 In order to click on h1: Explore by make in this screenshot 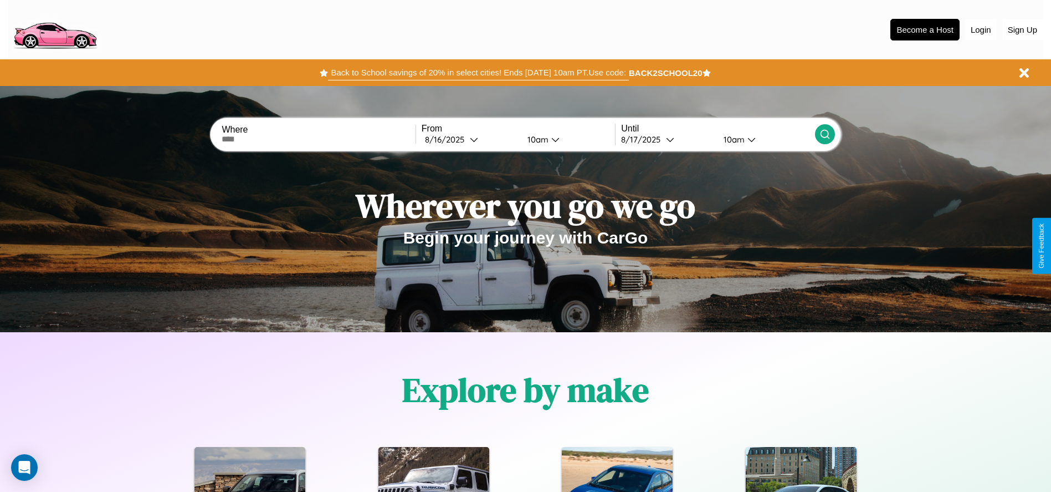, I will do `click(525, 390)`.